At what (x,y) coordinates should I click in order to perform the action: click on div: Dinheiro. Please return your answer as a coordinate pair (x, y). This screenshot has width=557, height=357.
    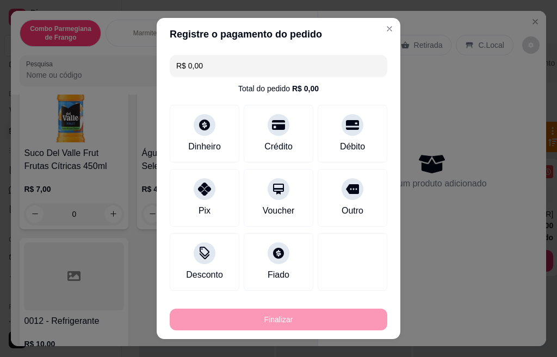
    Looking at the image, I should click on (204, 147).